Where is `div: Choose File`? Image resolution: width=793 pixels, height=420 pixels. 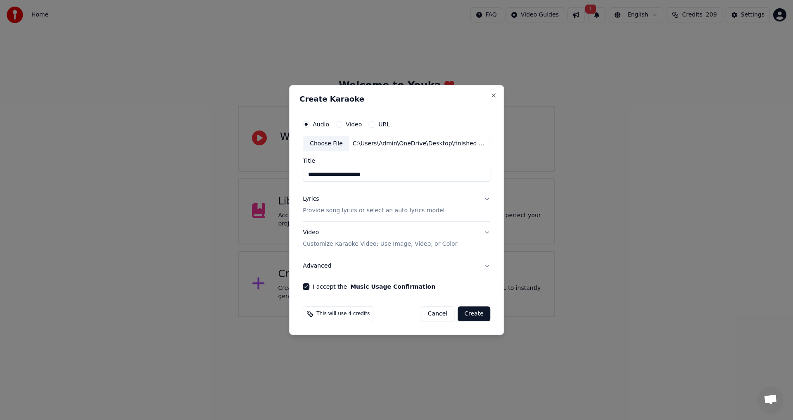
div: Choose File is located at coordinates (326, 144).